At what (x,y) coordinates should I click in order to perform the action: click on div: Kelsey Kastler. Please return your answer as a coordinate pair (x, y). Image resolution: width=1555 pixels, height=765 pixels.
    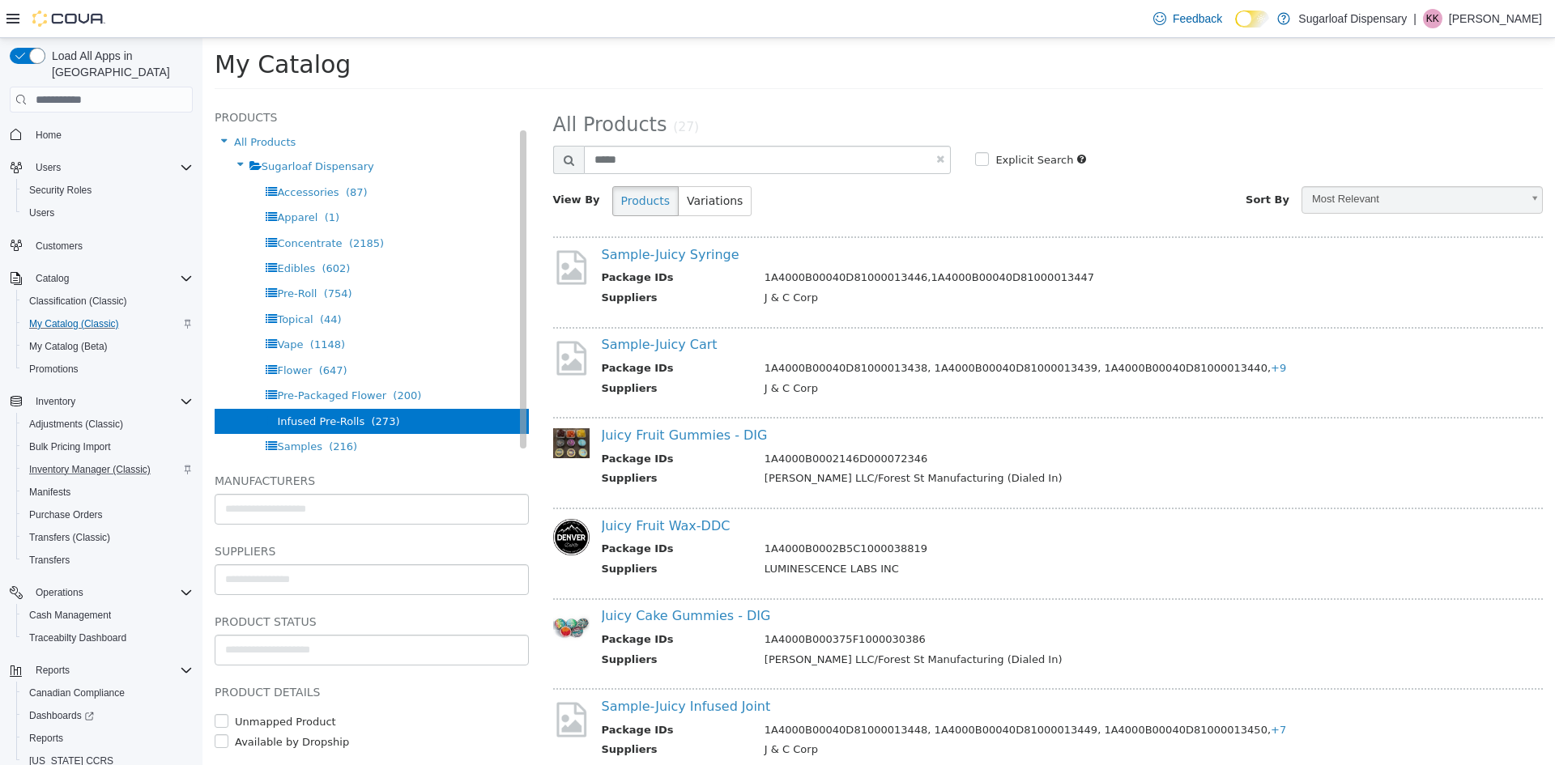
    Looking at the image, I should click on (1433, 19).